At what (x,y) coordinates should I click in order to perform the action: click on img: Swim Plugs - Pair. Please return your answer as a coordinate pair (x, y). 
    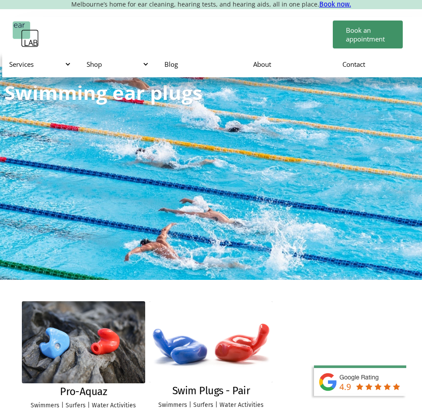
    Looking at the image, I should click on (211, 342).